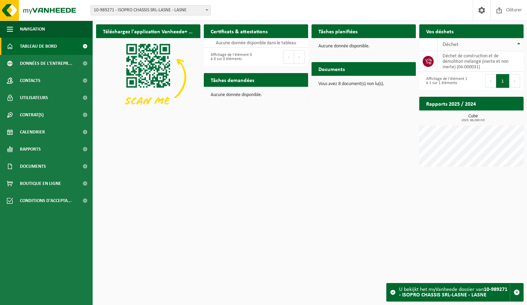  What do you see at coordinates (454, 292) in the screenshot?
I see `div: U bekijkt het myVanheede dossier van` at bounding box center [454, 292].